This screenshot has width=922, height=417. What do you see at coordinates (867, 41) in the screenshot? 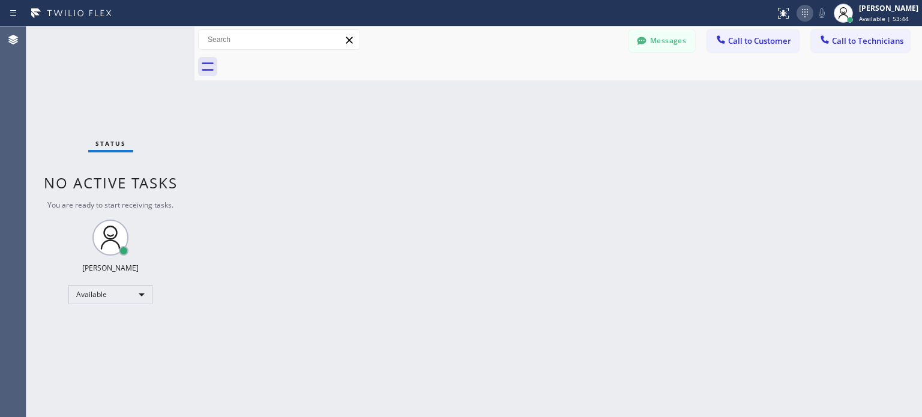
I see `span: Call to Technicians` at bounding box center [867, 41].